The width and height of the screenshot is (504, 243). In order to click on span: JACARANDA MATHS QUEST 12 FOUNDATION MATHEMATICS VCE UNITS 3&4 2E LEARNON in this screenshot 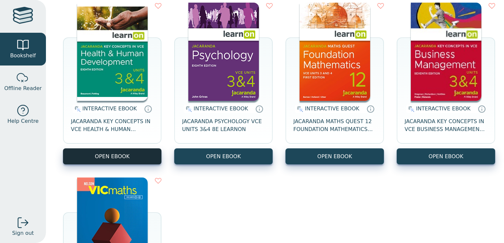, I will do `click(334, 126)`.